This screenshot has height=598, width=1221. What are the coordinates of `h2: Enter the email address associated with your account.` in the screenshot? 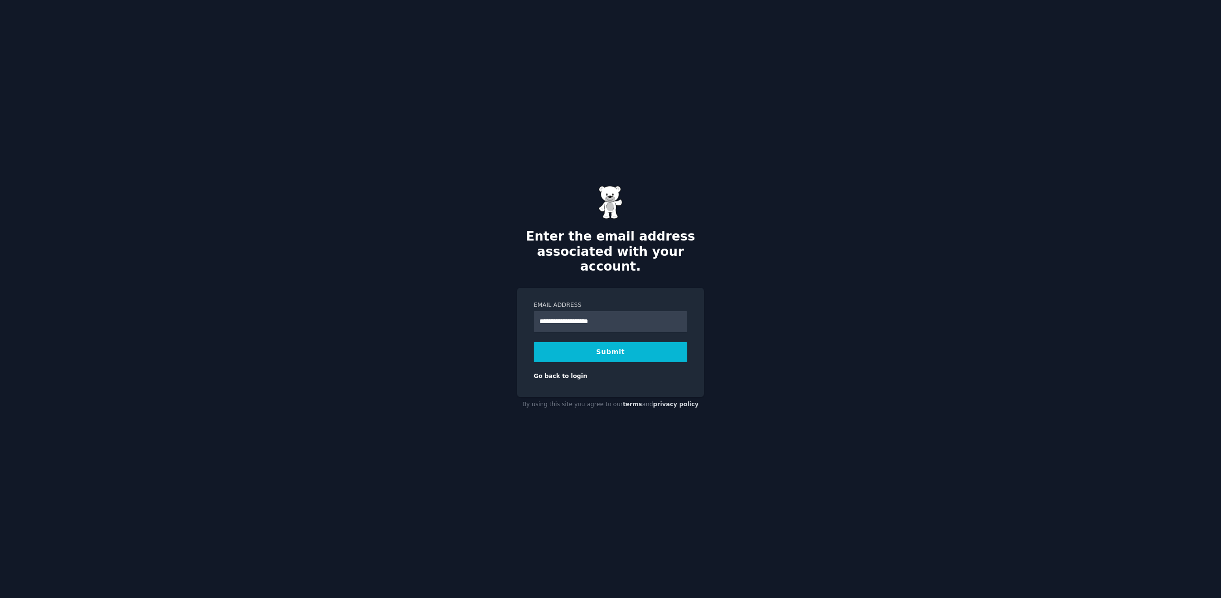 It's located at (610, 251).